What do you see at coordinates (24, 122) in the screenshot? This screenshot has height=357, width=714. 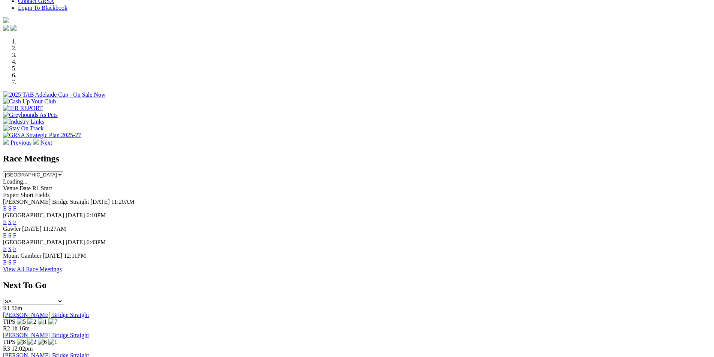 I see `img: Industry Links` at bounding box center [24, 122].